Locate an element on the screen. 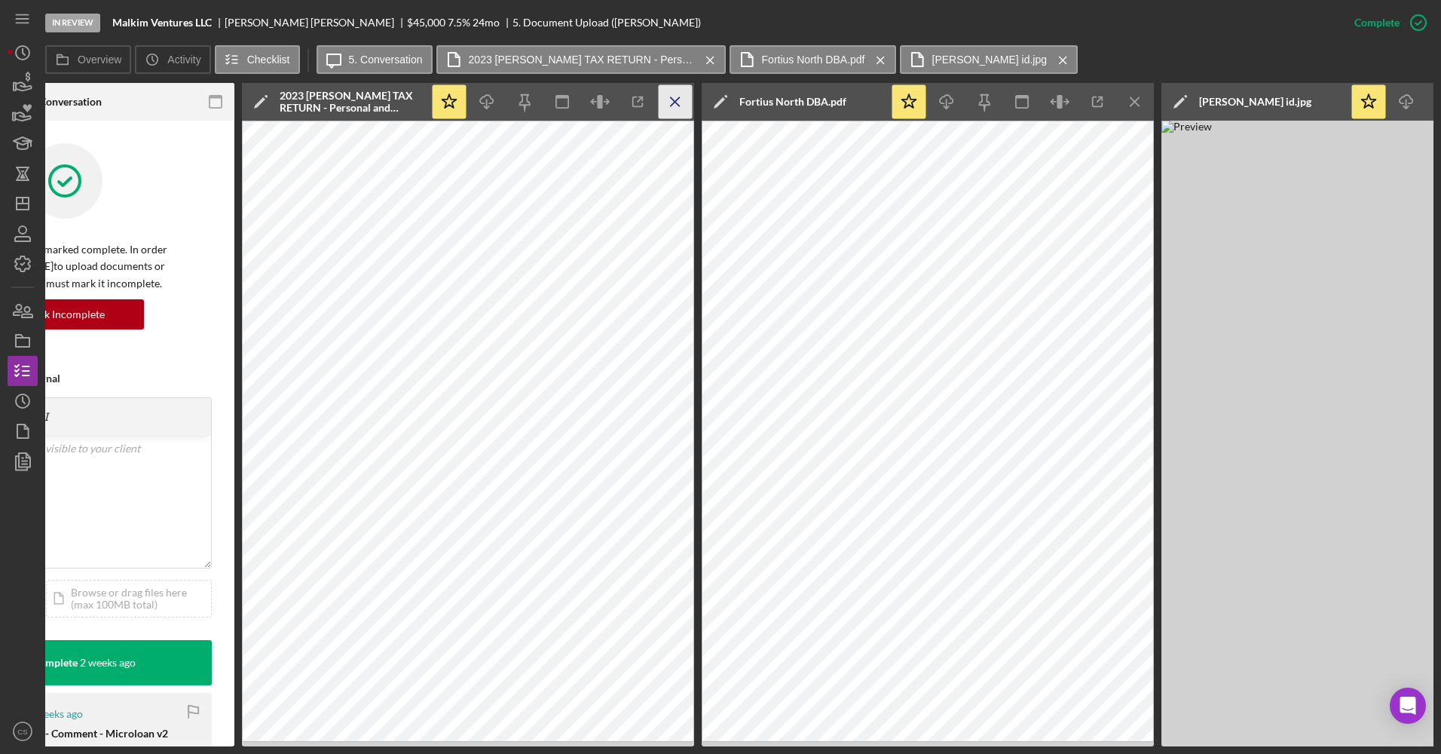 The image size is (1441, 754). time: 2025-09-08 20:55 is located at coordinates (108, 663).